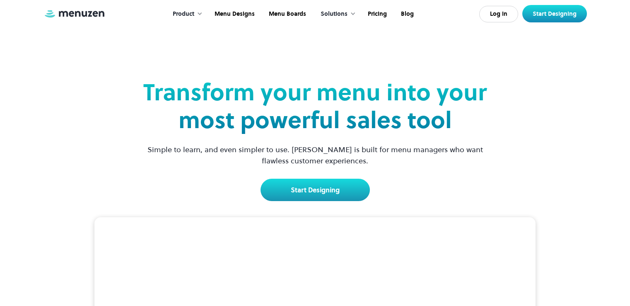 Image resolution: width=630 pixels, height=306 pixels. What do you see at coordinates (287, 14) in the screenshot?
I see `a: Menu Boards` at bounding box center [287, 14].